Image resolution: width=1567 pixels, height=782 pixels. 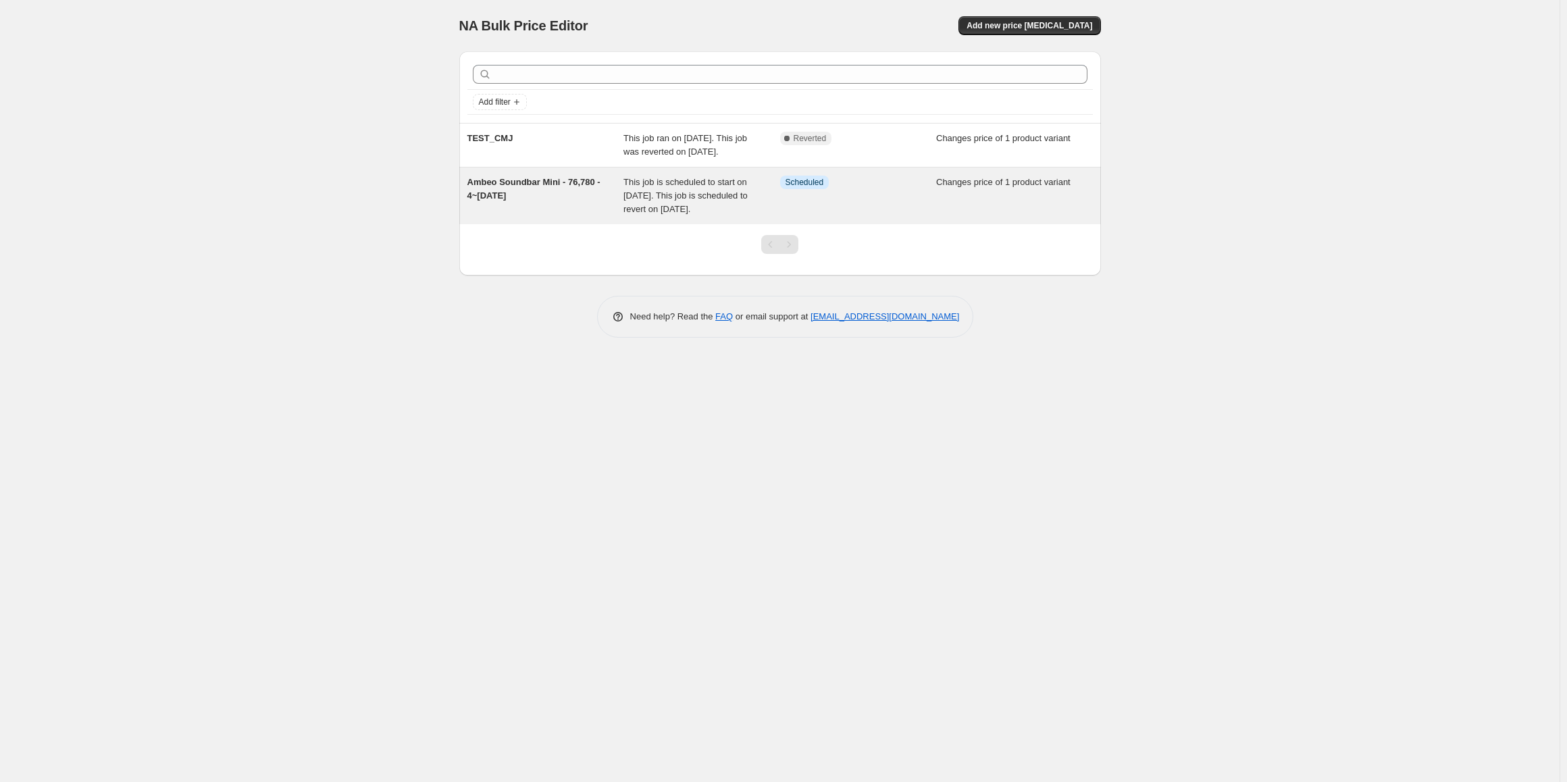 I want to click on span: NA Bulk Price Editor, so click(x=524, y=26).